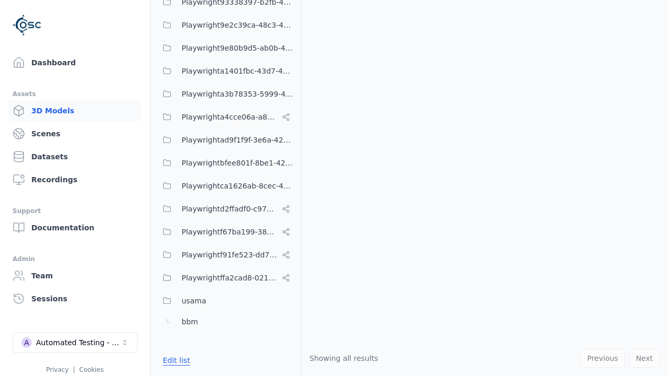 The height and width of the screenshot is (376, 668). I want to click on span: Playwrightffa2cad8-0214-4c2f-a758-8e9593c5a37e, so click(230, 277).